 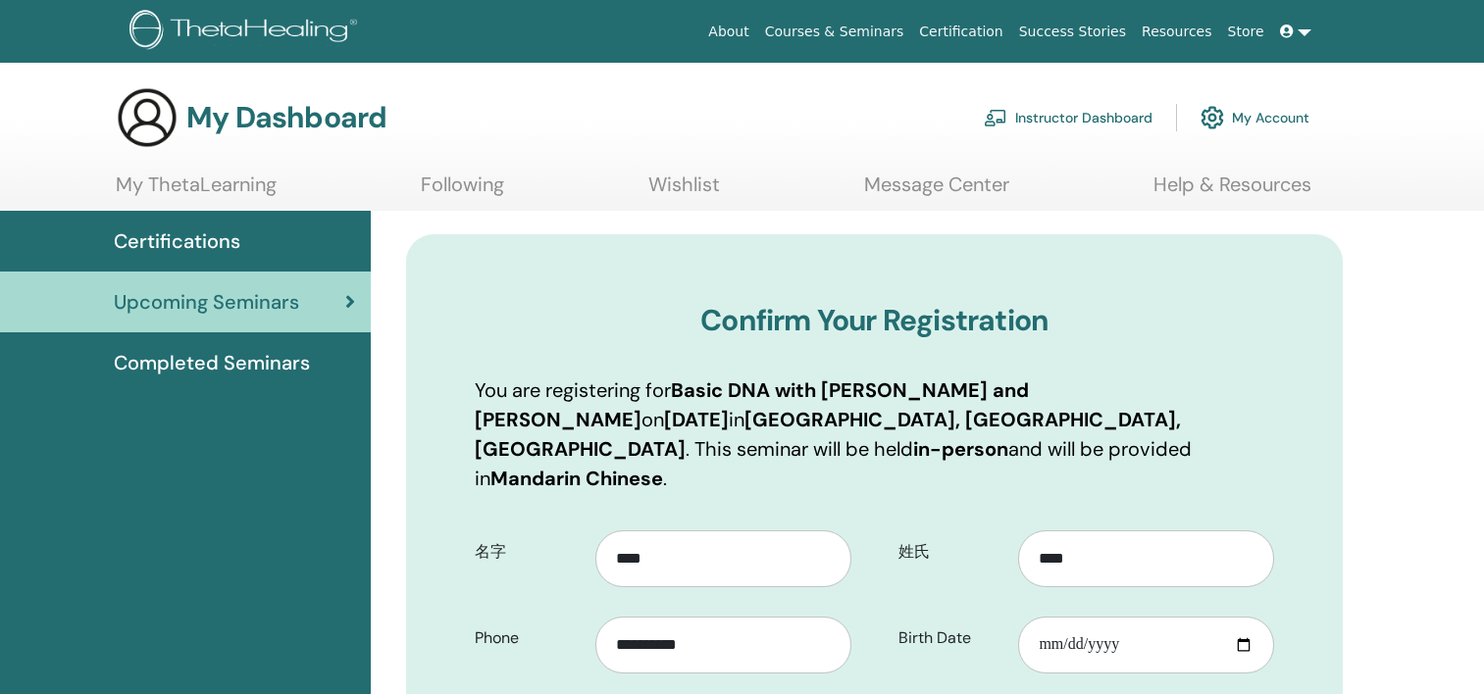 What do you see at coordinates (951, 552) in the screenshot?
I see `label: 姓氏` at bounding box center [951, 552].